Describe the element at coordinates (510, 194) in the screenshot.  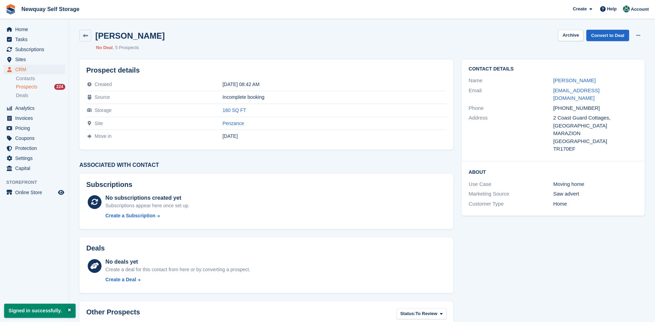
I see `div: Marketing Source` at that location.